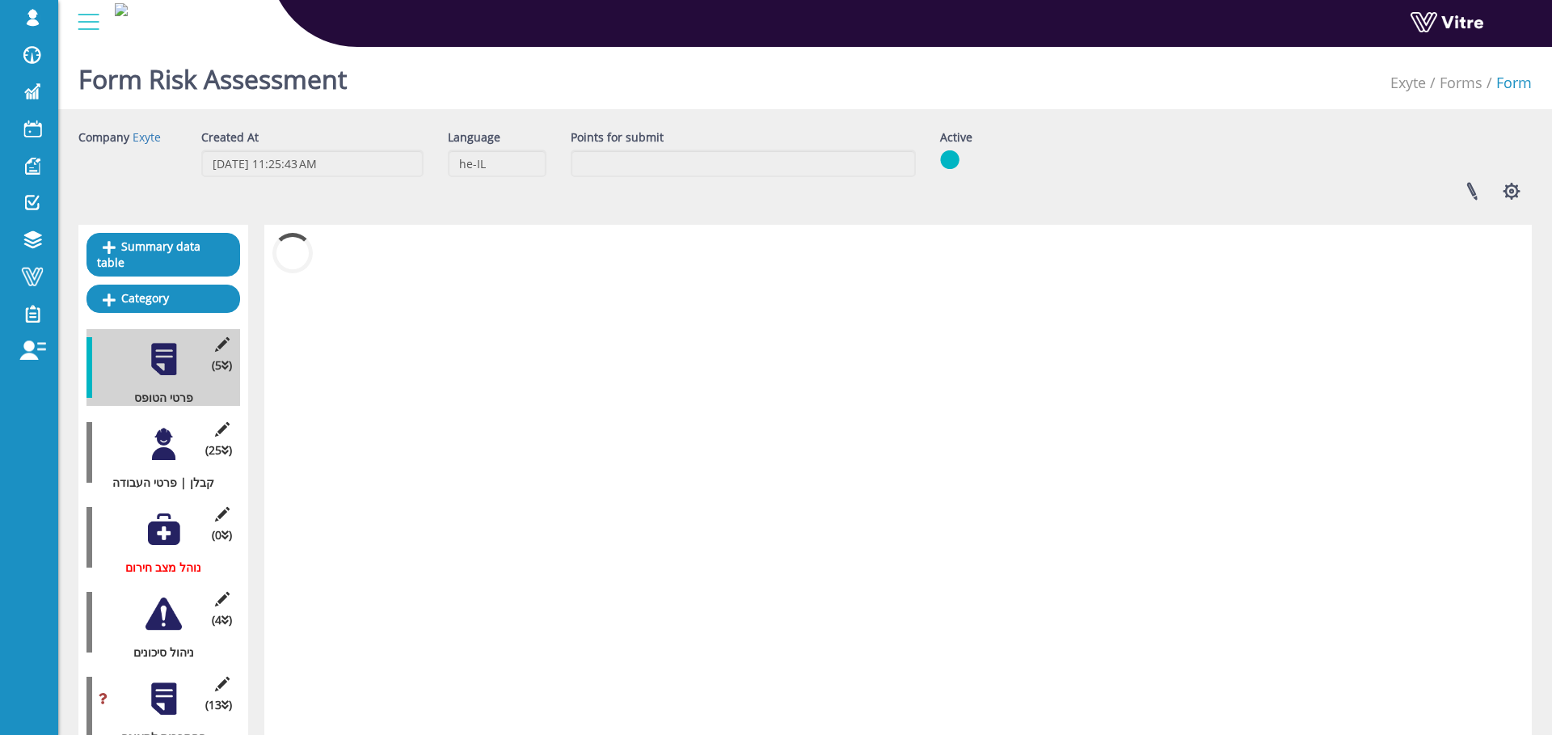 The image size is (1552, 735). What do you see at coordinates (157, 483) in the screenshot?
I see `div: קבלן | פרטי העבודה` at bounding box center [157, 483].